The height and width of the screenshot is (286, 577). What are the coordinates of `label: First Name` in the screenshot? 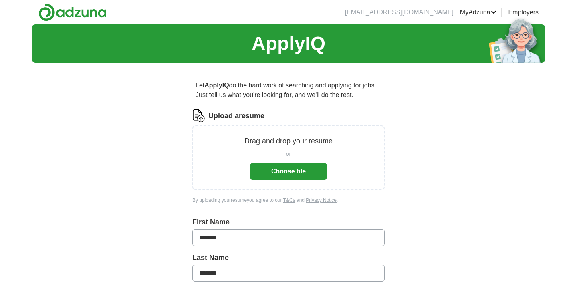 It's located at (288, 222).